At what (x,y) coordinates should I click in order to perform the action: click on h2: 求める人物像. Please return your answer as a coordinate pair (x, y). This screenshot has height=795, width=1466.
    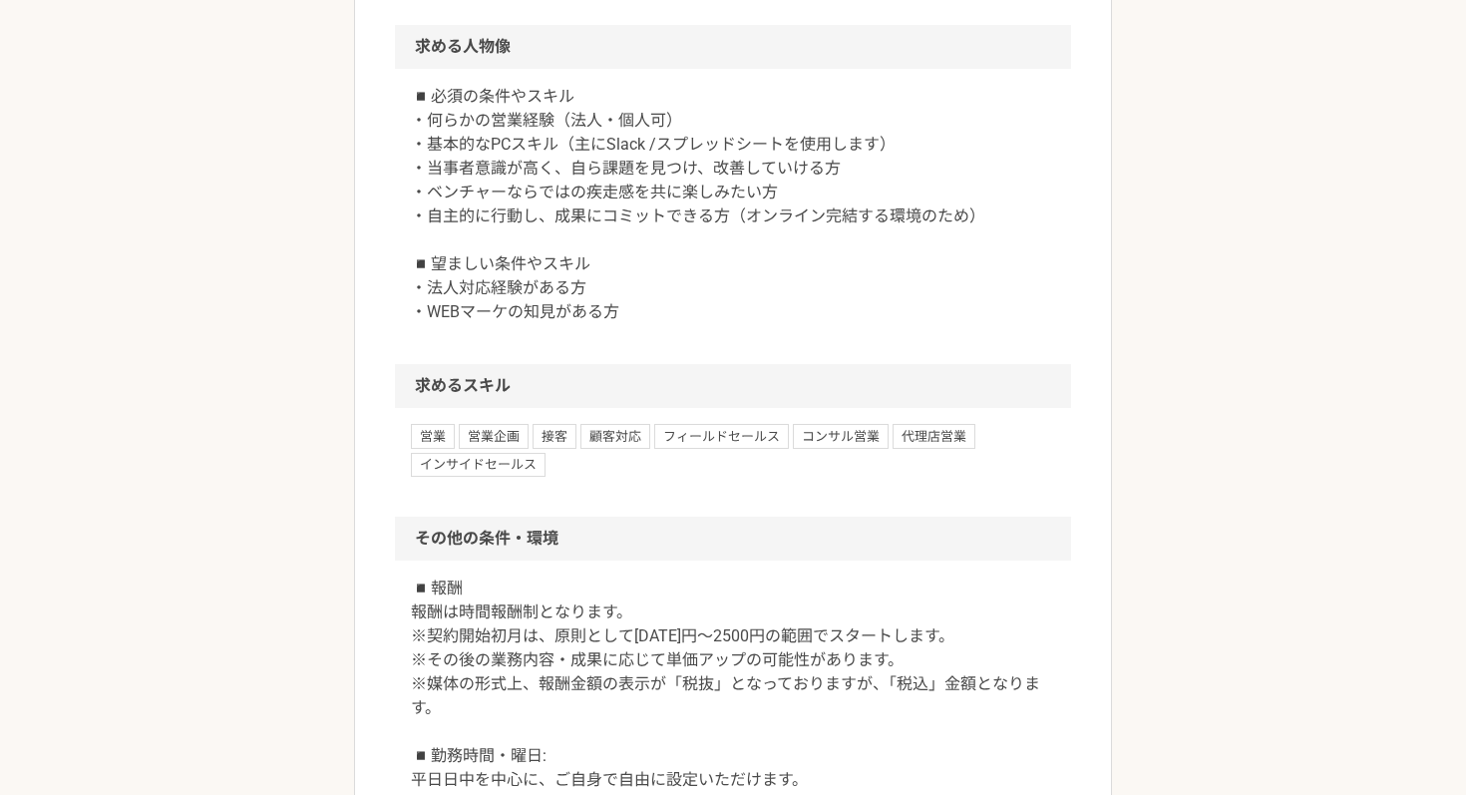
    Looking at the image, I should click on (733, 47).